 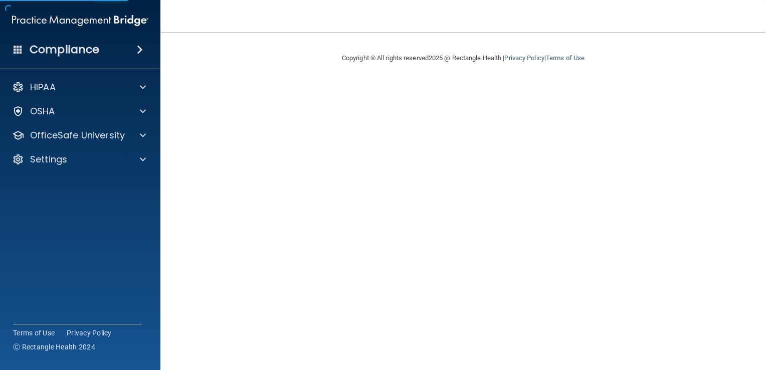 I want to click on a: OSHA, so click(x=79, y=111).